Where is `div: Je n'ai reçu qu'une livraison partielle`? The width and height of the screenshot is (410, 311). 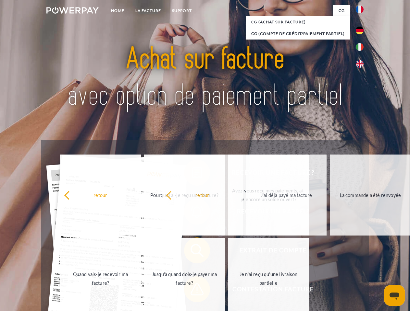
div: Je n'ai reçu qu'une livraison partielle is located at coordinates (268, 279).